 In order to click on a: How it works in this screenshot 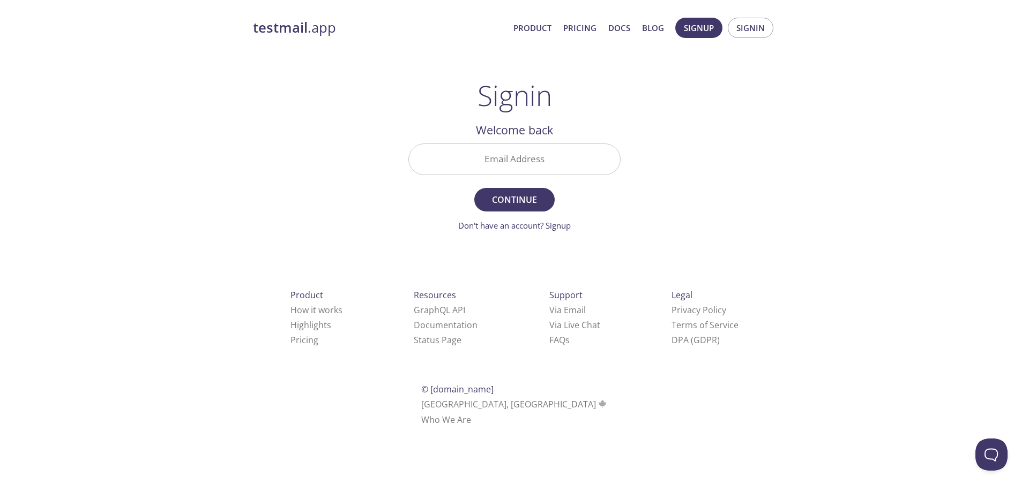, I will do `click(316, 310)`.